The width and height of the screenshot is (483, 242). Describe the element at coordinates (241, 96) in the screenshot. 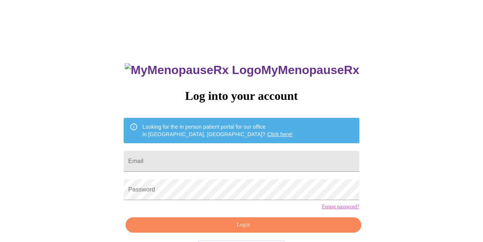

I see `h3: Log into your account` at that location.